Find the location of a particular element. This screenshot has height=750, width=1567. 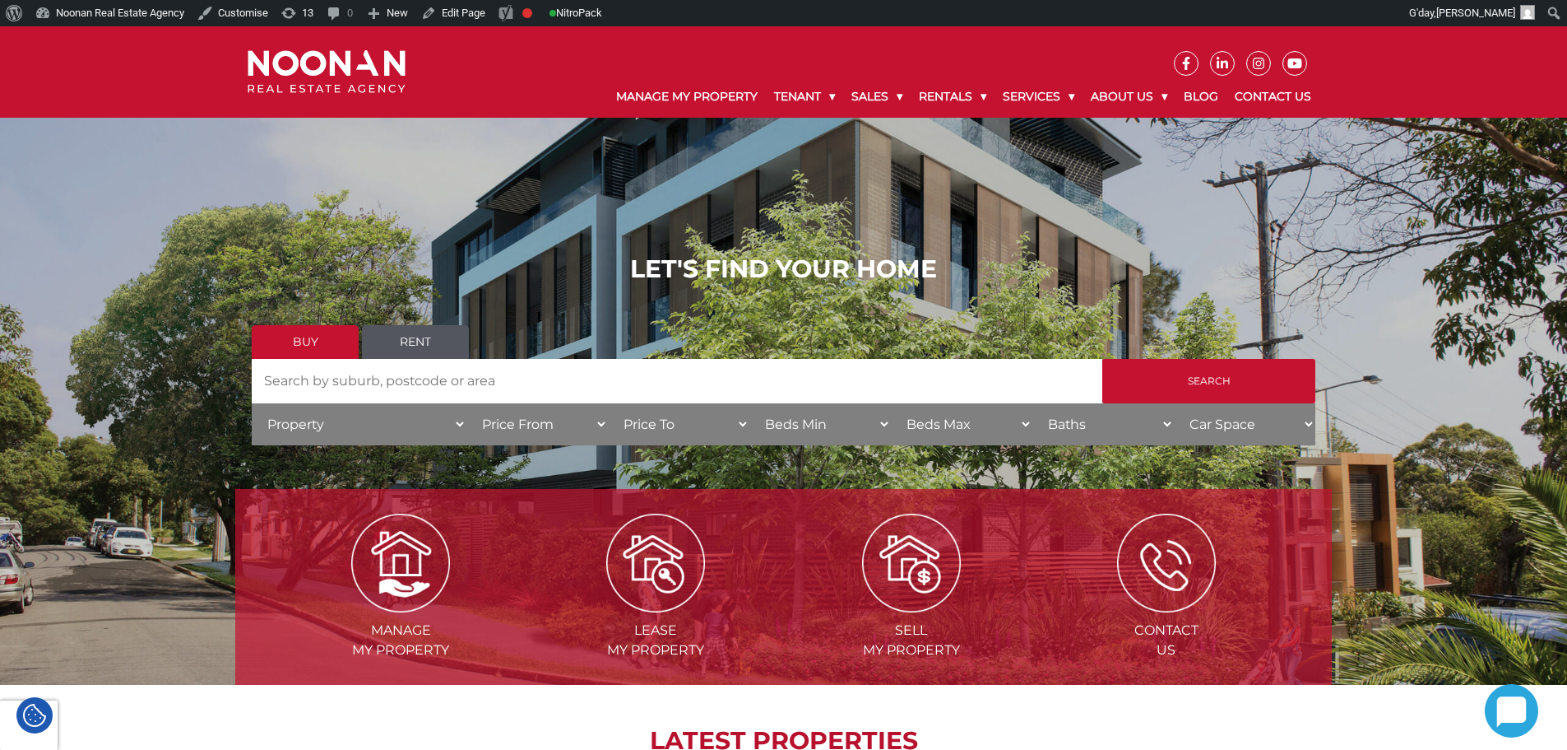

a: Contact Us is located at coordinates (1273, 96).